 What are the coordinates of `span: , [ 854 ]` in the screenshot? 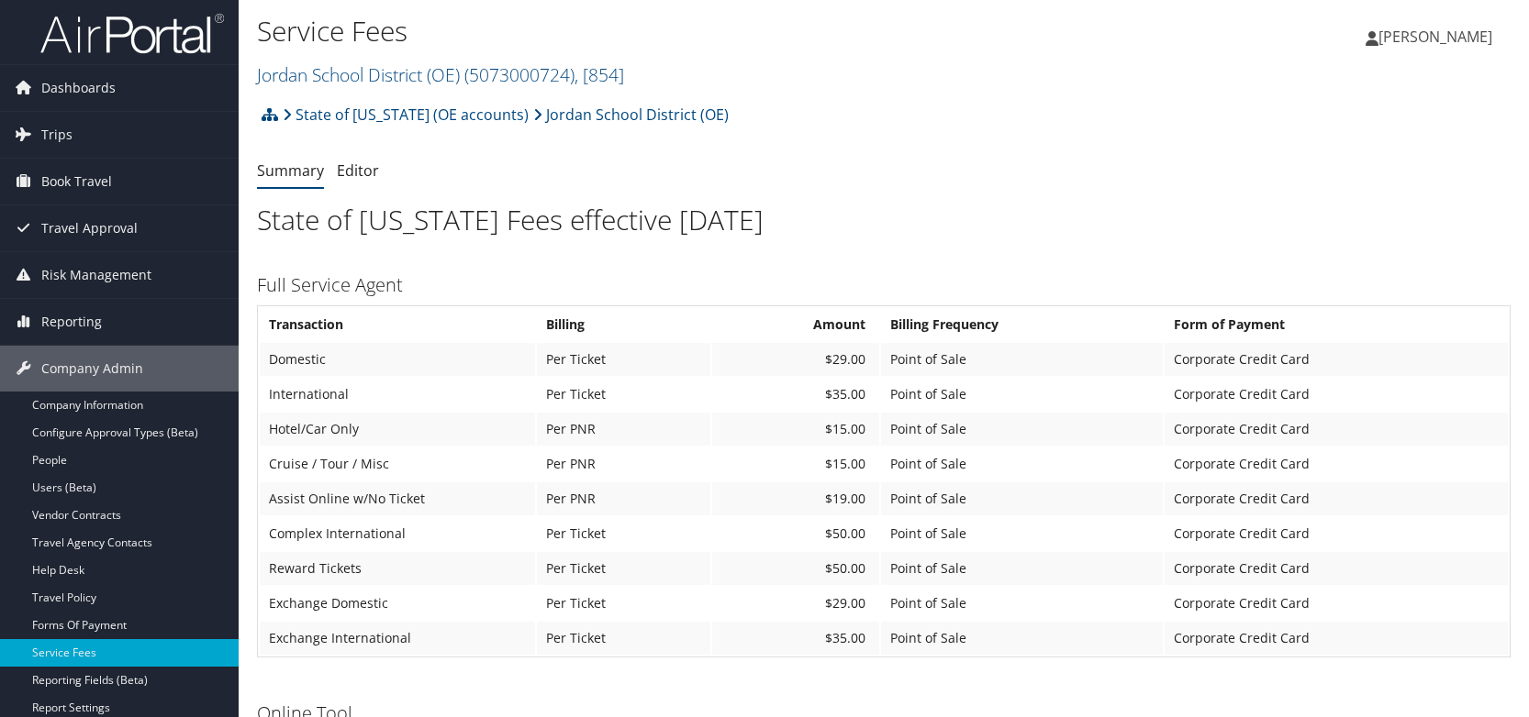 It's located at (599, 74).